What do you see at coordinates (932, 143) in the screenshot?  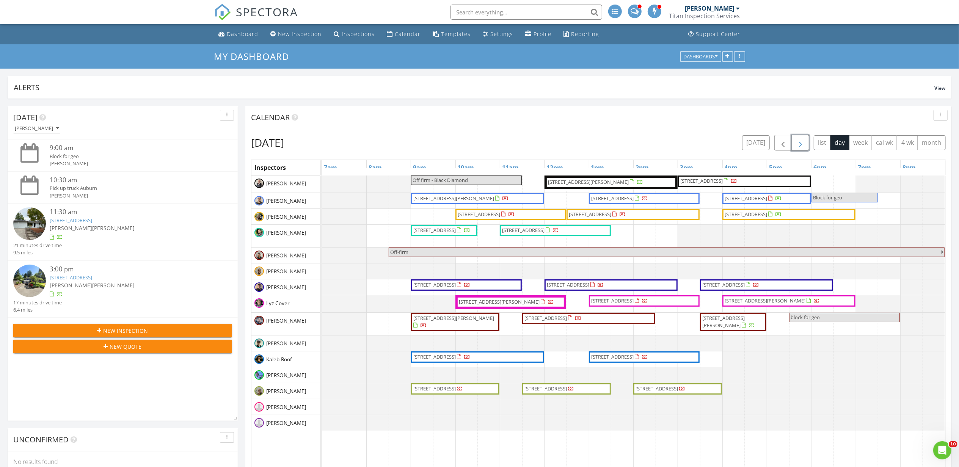 I see `button: month` at bounding box center [932, 143].